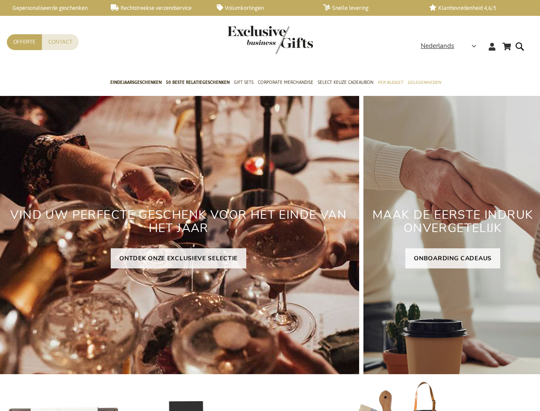  I want to click on span: Eindejaarsgeschenken, so click(136, 82).